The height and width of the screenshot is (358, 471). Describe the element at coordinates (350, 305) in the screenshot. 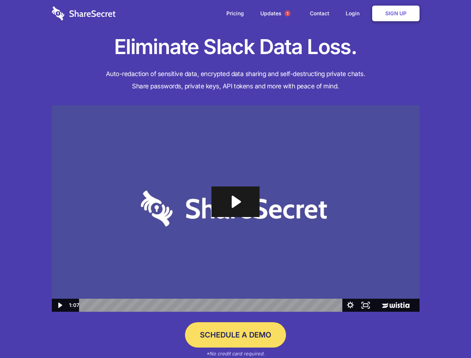

I see `button: Show settings menu` at that location.